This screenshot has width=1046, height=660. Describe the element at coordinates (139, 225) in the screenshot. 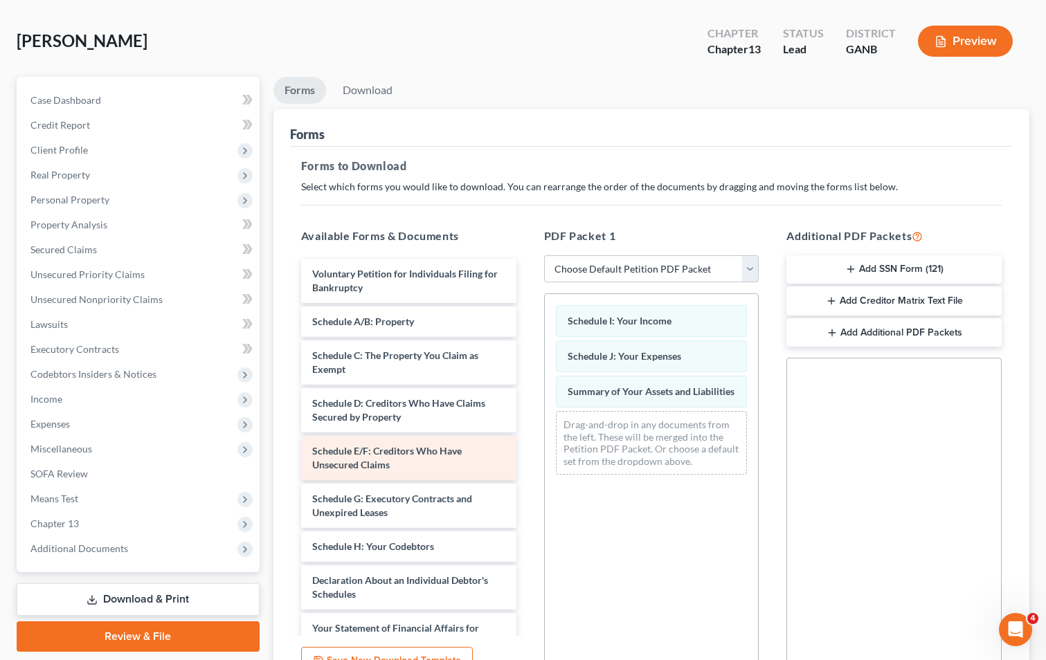

I see `a: Property Analysis` at that location.